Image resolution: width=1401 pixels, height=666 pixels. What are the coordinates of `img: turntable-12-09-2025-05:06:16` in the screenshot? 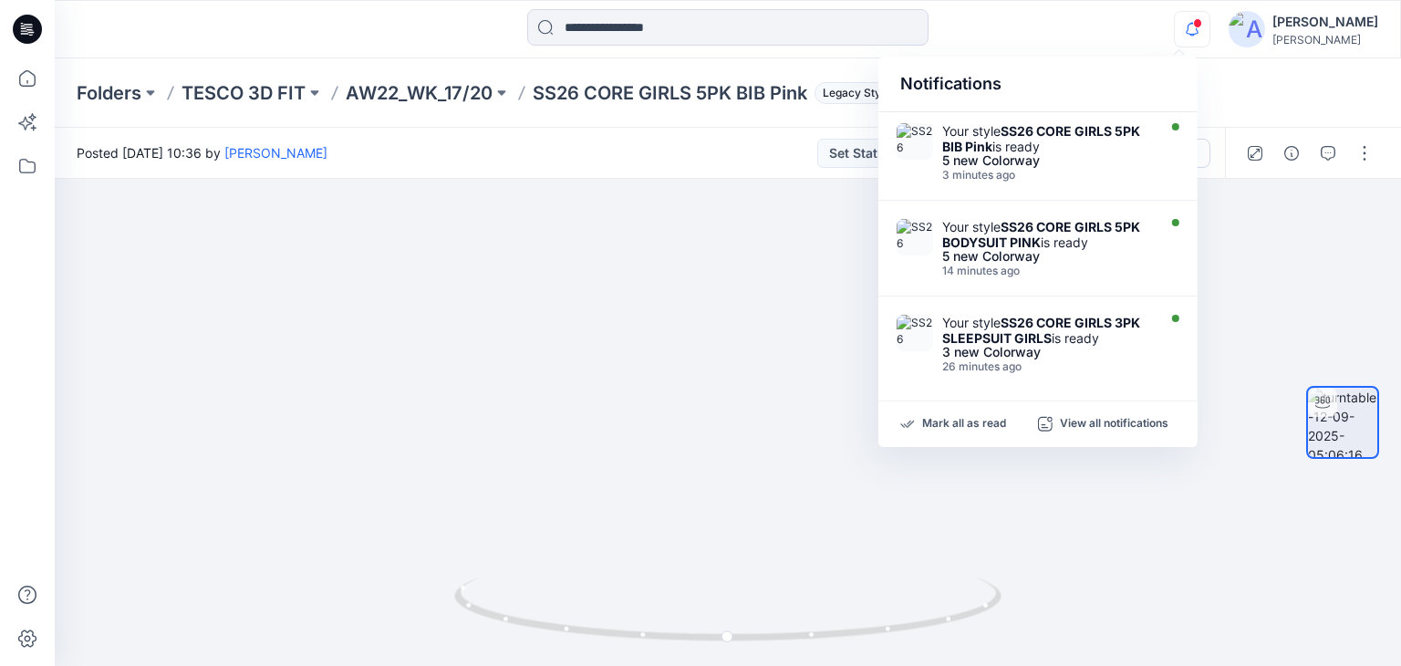 It's located at (1342, 422).